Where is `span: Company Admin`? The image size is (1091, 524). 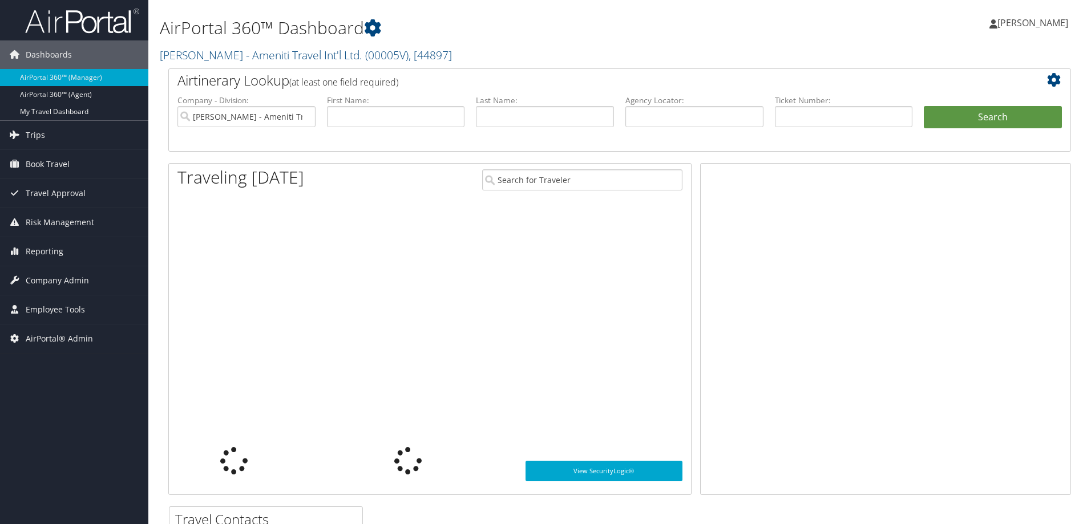
span: Company Admin is located at coordinates (57, 281).